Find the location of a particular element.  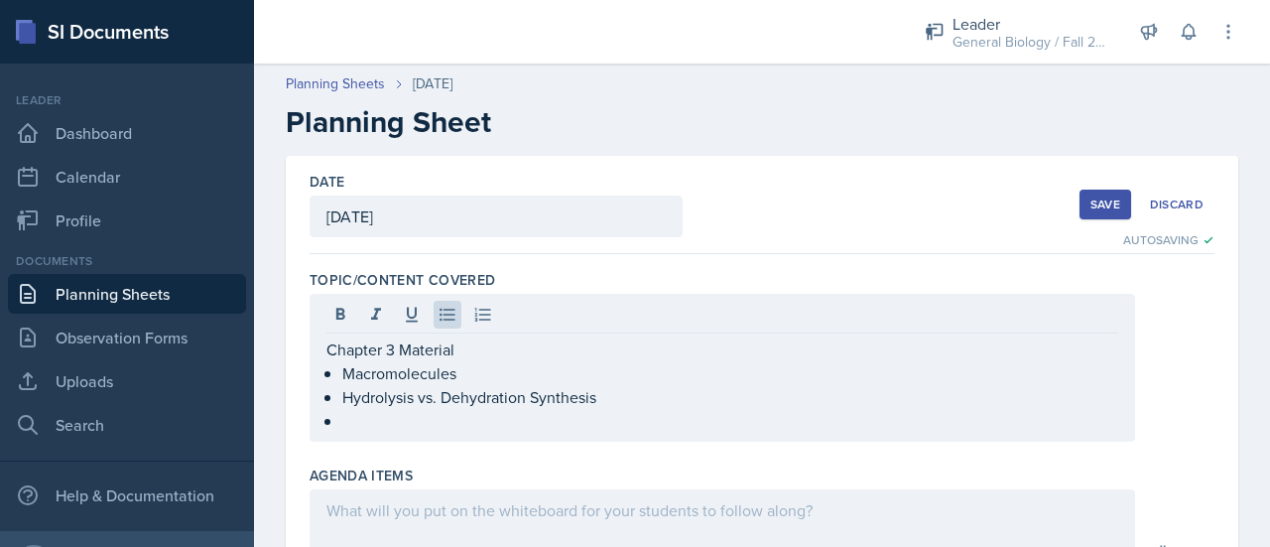

a: Calendar is located at coordinates (127, 177).